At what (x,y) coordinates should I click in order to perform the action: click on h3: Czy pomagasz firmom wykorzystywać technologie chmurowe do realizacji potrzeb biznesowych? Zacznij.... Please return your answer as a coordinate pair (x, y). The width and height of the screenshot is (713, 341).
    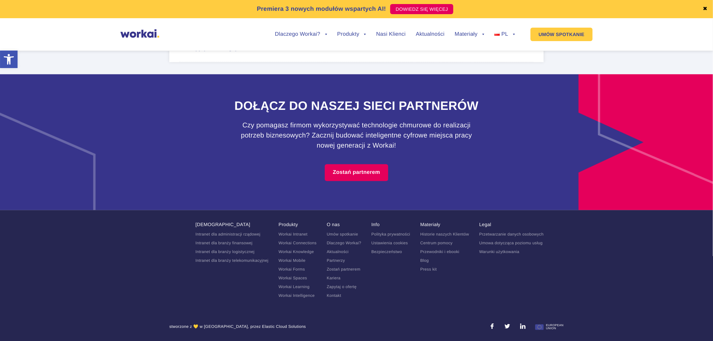
    Looking at the image, I should click on (356, 136).